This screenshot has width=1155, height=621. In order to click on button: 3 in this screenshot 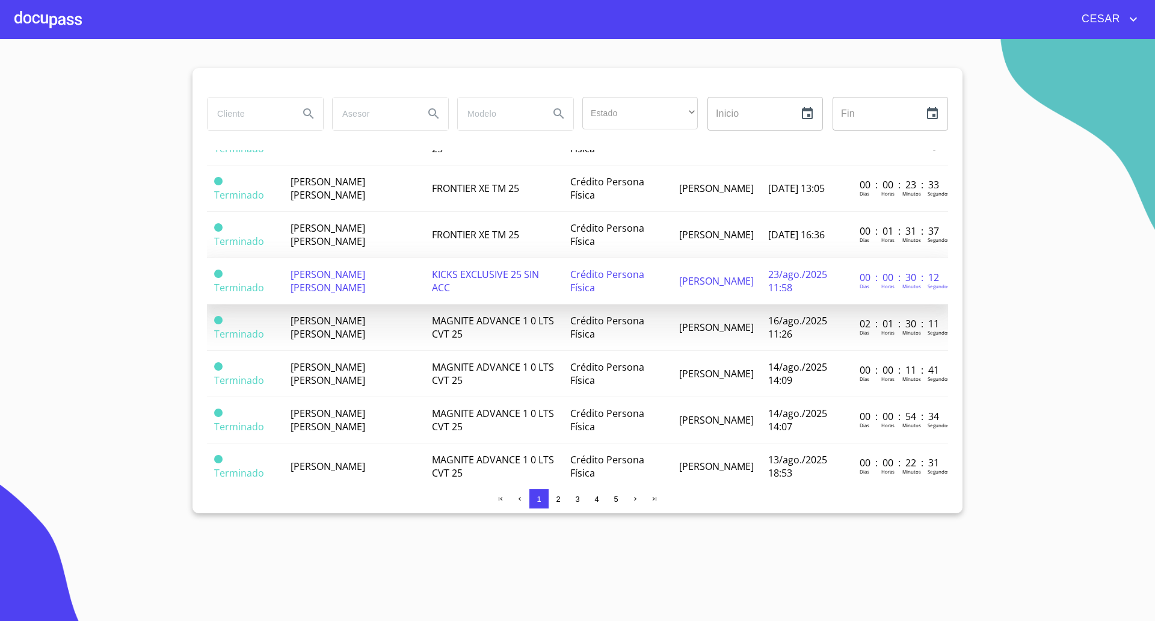, I will do `click(577, 498)`.